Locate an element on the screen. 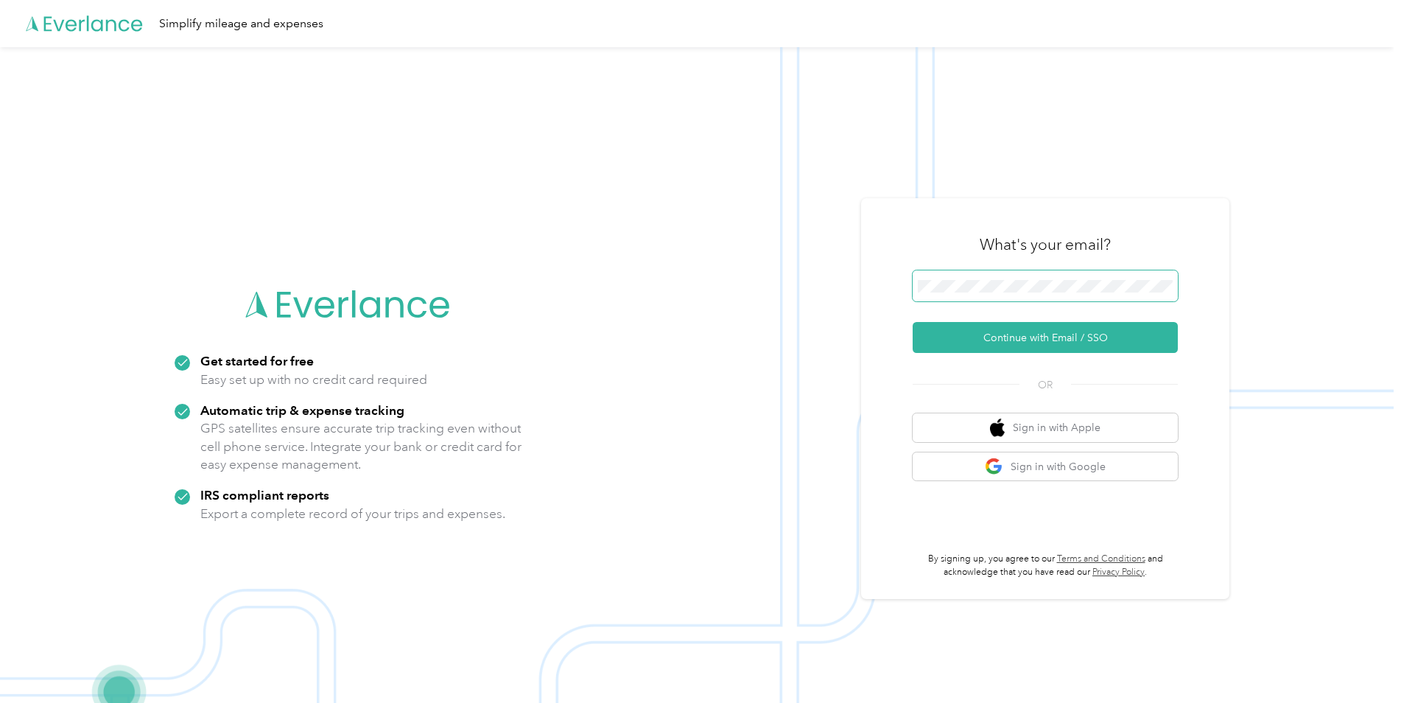 The height and width of the screenshot is (703, 1401). img: google logo is located at coordinates (994, 466).